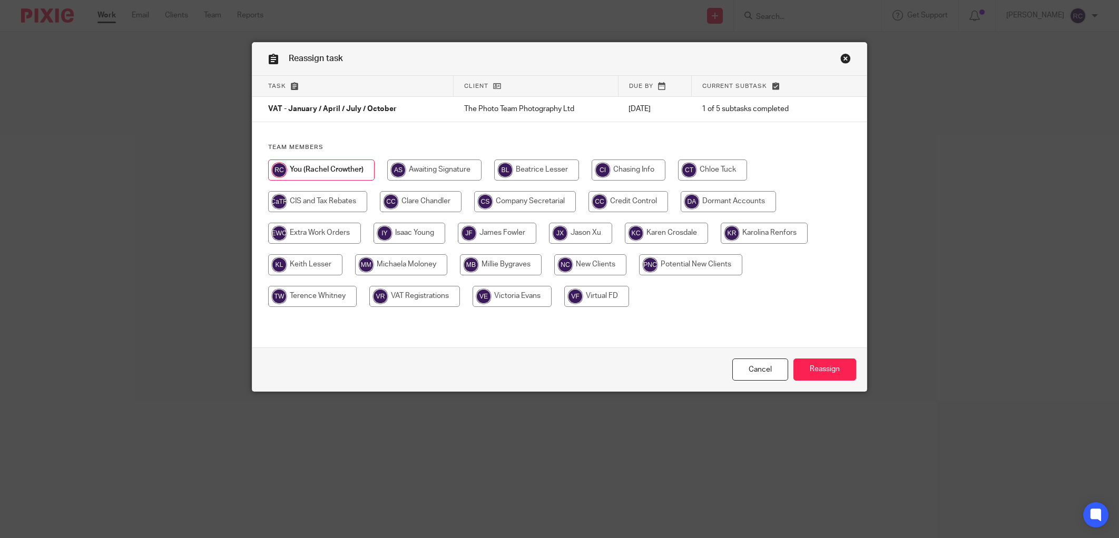  I want to click on span: VAT - January / April / July / October, so click(332, 110).